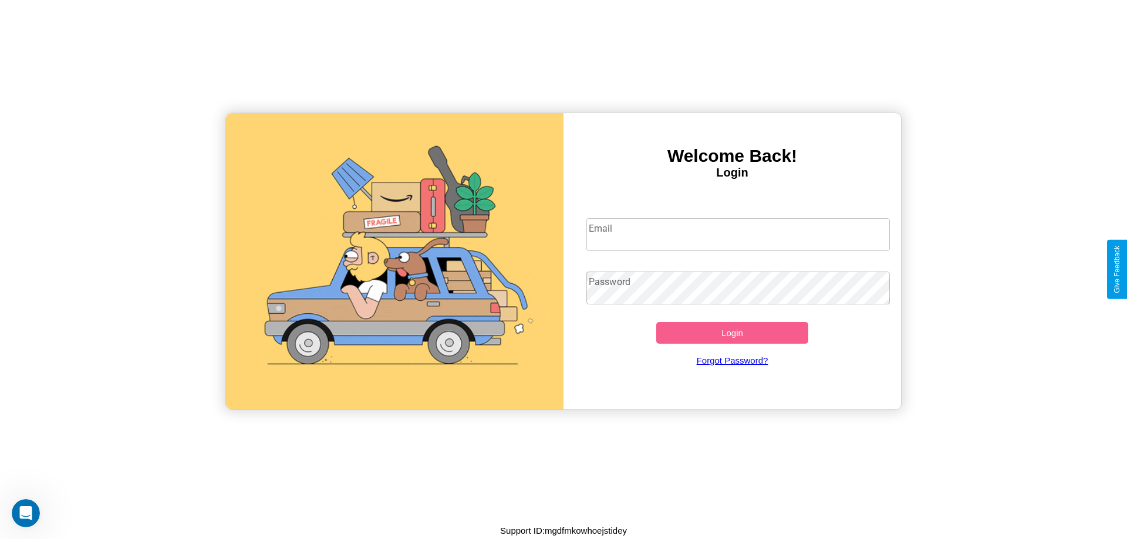 The width and height of the screenshot is (1127, 539). I want to click on a: Forgot Password?, so click(733, 360).